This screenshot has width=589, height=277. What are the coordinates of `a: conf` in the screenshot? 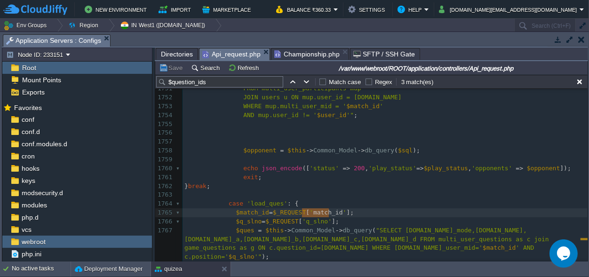 It's located at (28, 120).